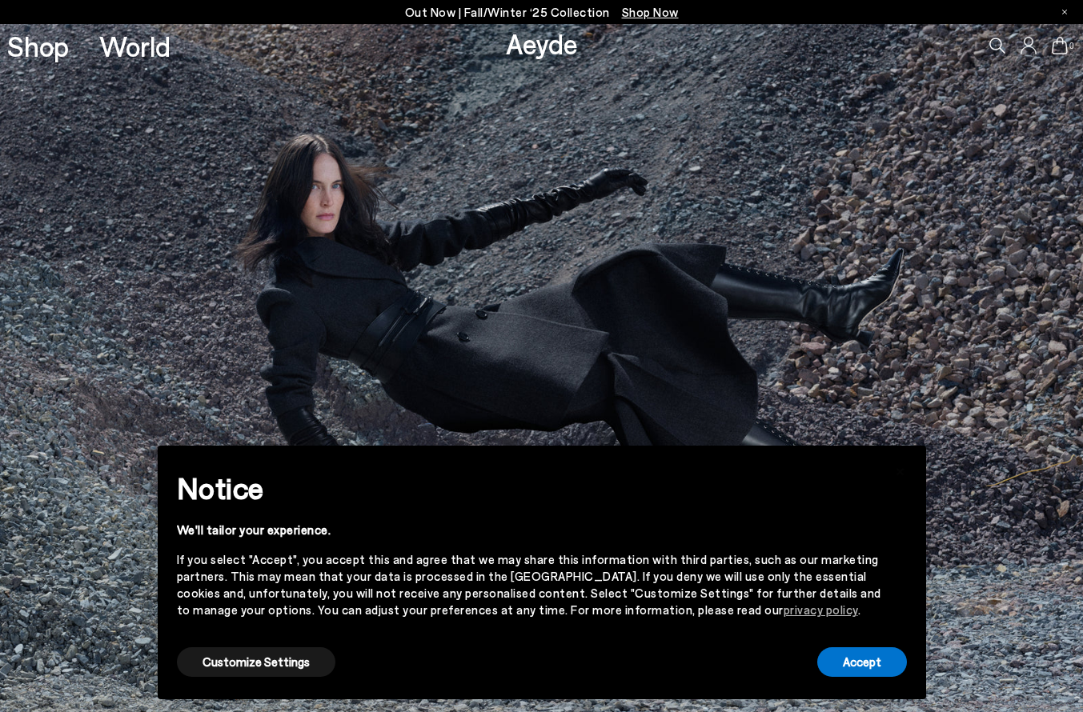 The height and width of the screenshot is (712, 1083). Describe the element at coordinates (529, 530) in the screenshot. I see `div: We'll tailor your experience.` at that location.